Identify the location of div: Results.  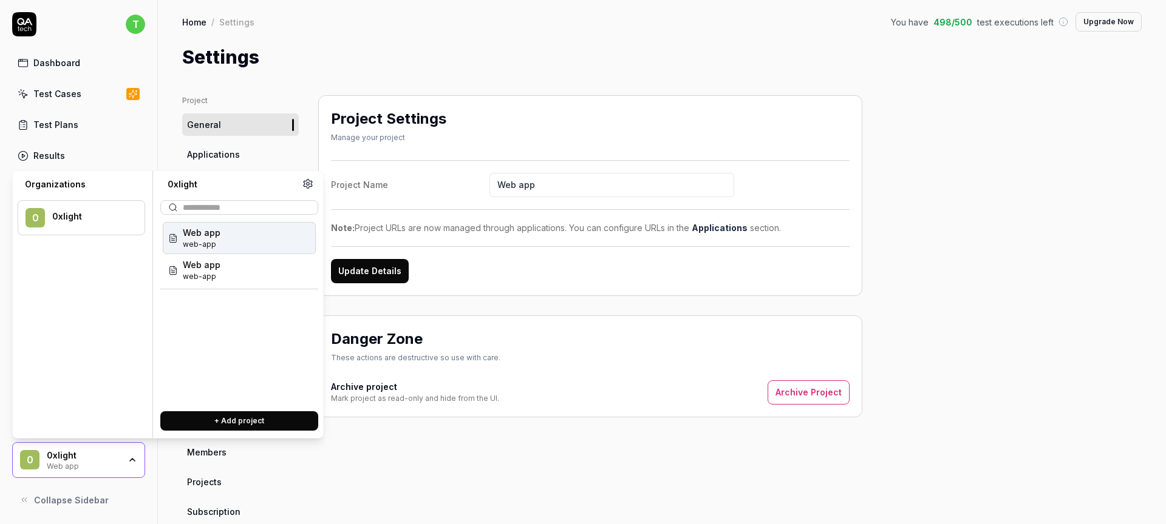
(49, 155).